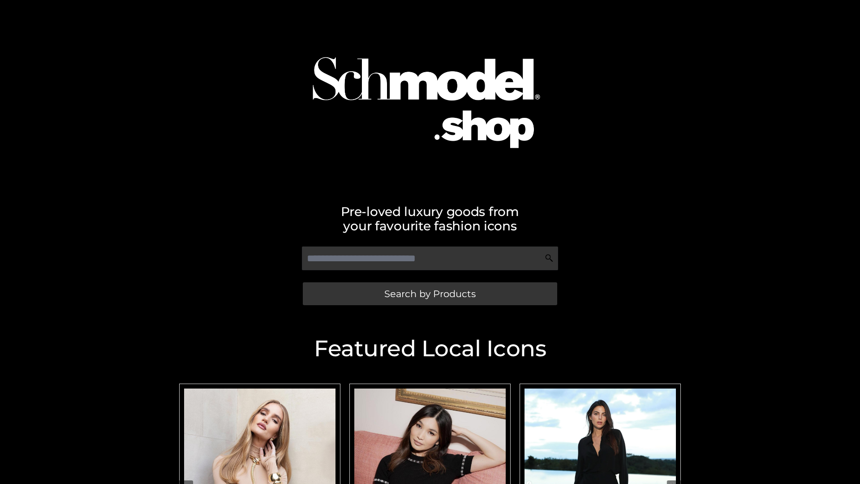  I want to click on a: Search by Products, so click(430, 293).